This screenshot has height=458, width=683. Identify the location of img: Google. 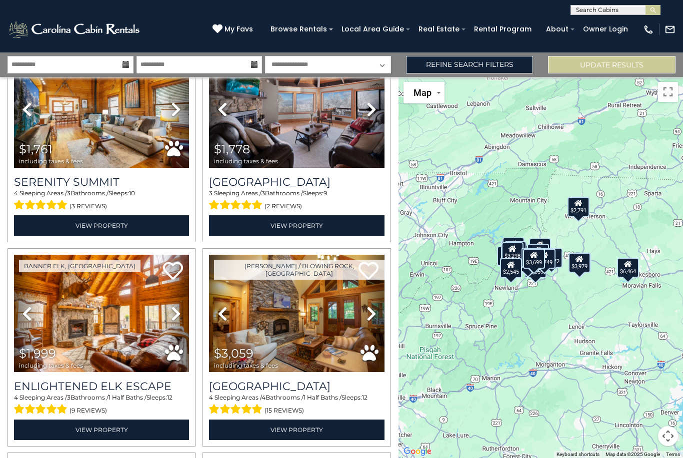
(417, 452).